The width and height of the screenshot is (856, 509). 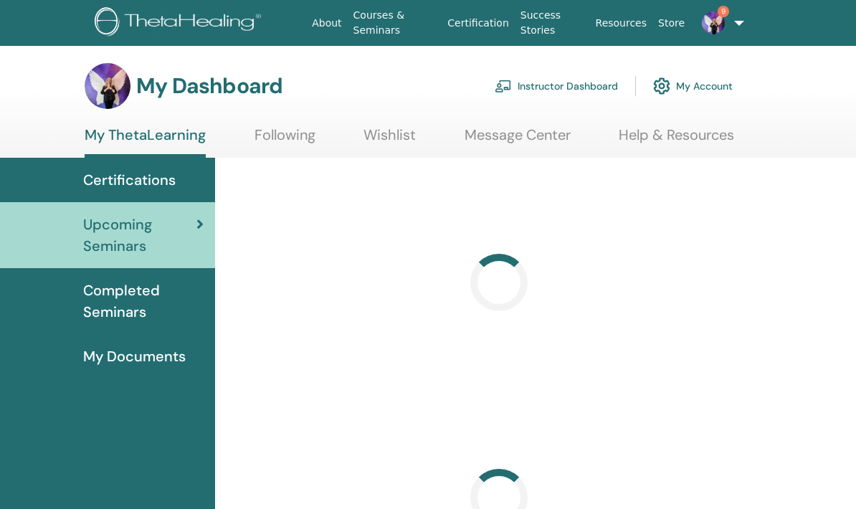 I want to click on span: 9, so click(x=723, y=11).